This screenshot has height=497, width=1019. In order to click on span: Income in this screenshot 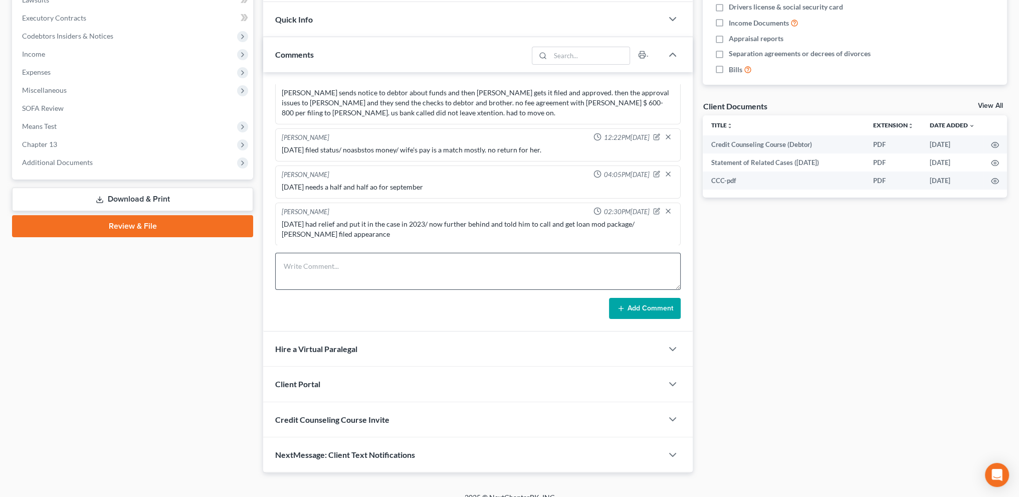, I will do `click(34, 54)`.